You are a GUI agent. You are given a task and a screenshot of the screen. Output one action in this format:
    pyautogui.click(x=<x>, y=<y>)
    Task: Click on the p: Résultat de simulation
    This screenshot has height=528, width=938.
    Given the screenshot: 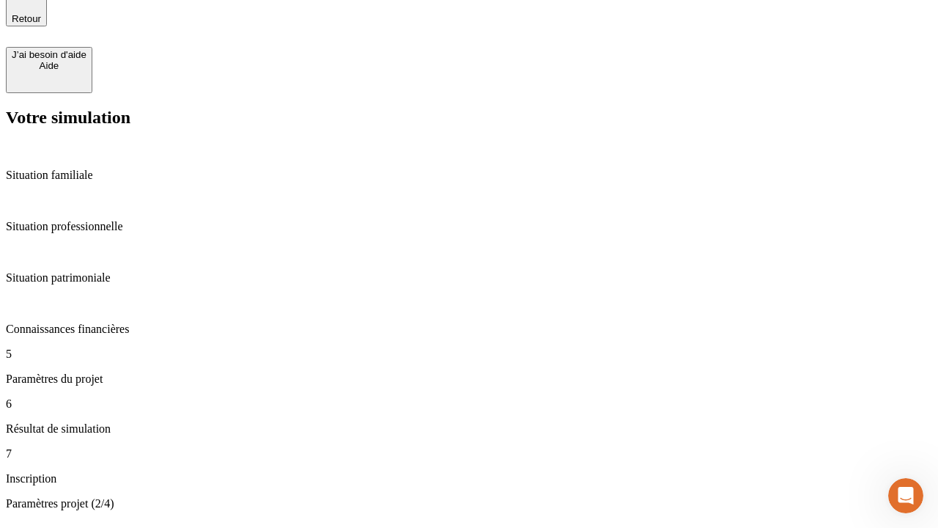 What is the action you would take?
    pyautogui.click(x=469, y=429)
    